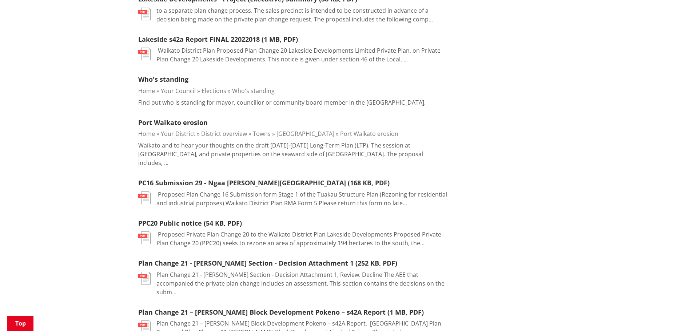  What do you see at coordinates (302, 199) in the screenshot?
I see `p: Proposed Plan Change 16 Submission form Stage 1 of the Tuakau Structure Plan (Rezoning for reside...` at bounding box center [302, 199].